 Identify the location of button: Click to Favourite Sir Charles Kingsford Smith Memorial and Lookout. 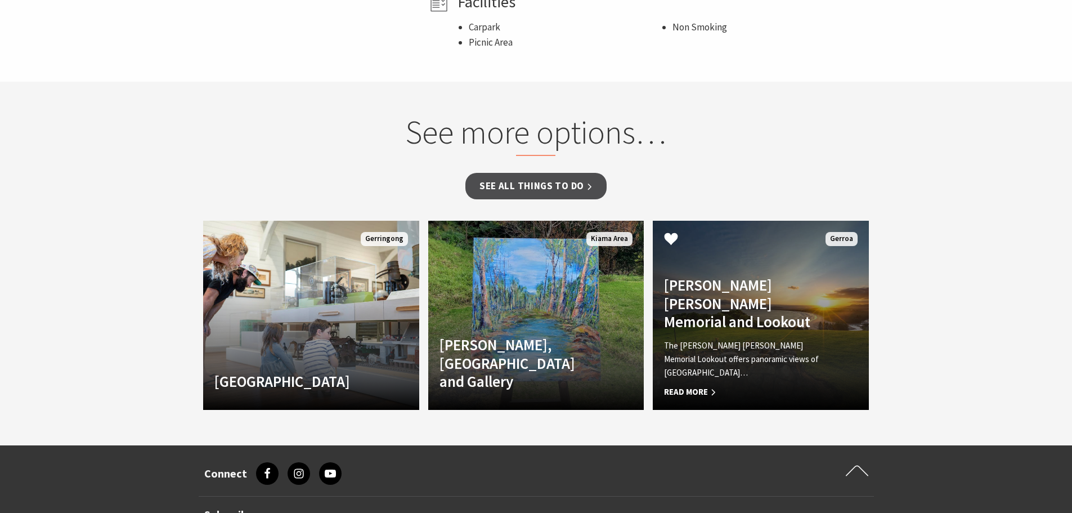
(671, 240).